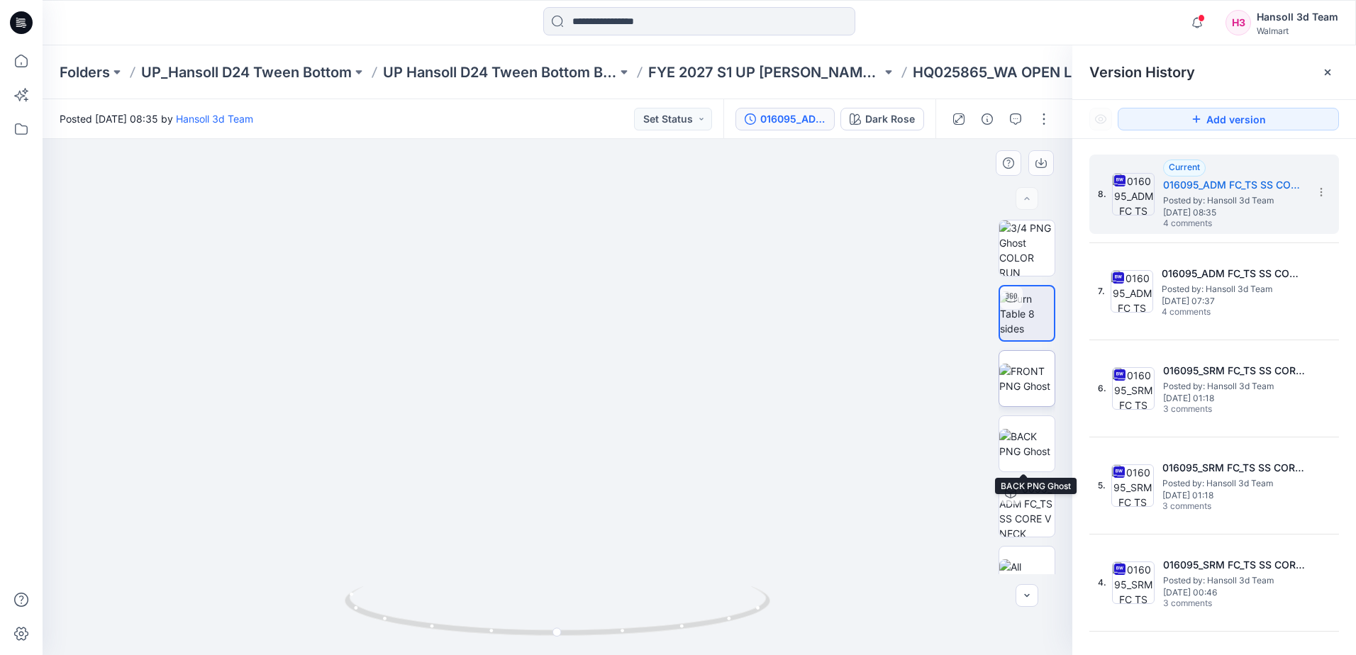 The height and width of the screenshot is (655, 1356). I want to click on img: 3/4 PNG Ghost COLOR RUN, so click(1027, 248).